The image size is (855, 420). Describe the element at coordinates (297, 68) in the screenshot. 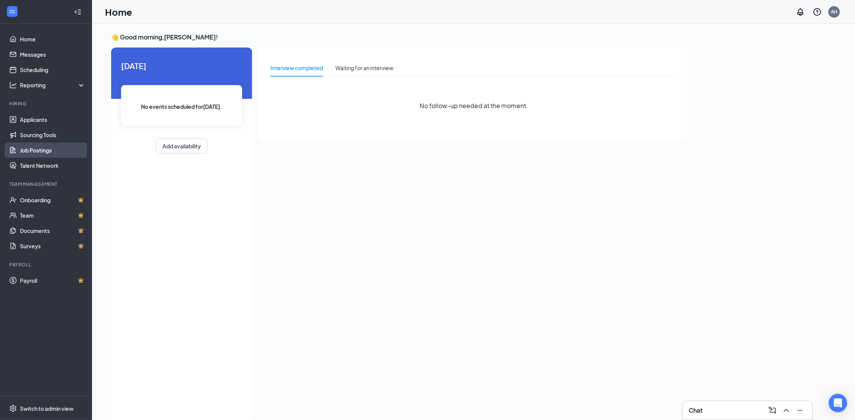

I see `div: Interview completed` at that location.